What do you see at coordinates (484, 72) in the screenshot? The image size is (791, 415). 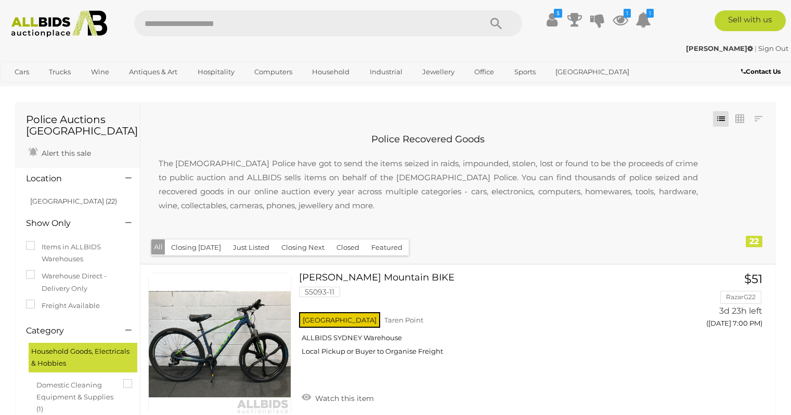 I see `a: Office` at bounding box center [484, 72].